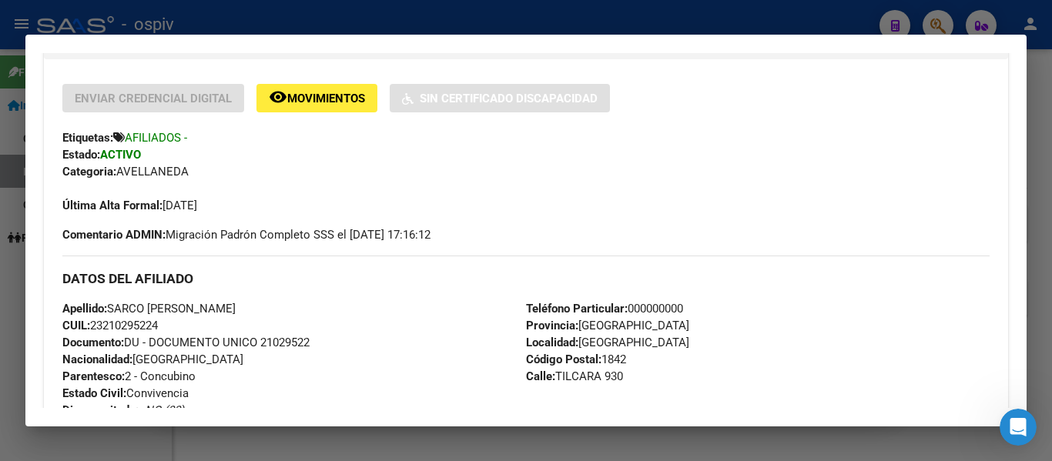  I want to click on span: 23210295224, so click(110, 326).